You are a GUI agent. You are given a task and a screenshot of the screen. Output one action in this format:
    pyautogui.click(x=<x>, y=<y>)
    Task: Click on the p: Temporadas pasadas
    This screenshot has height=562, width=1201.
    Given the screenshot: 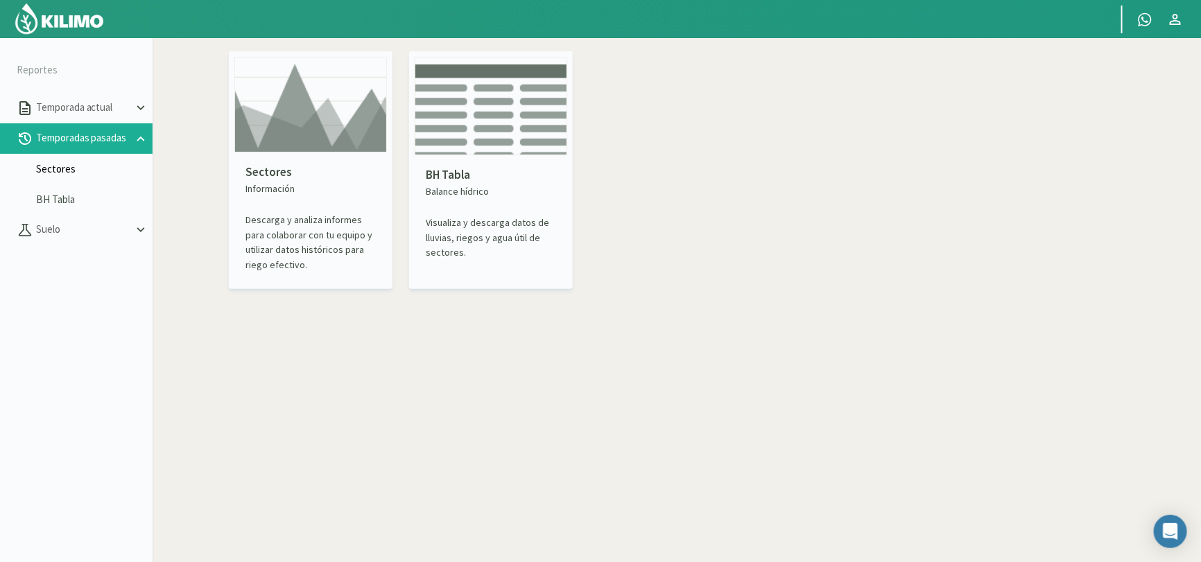 What is the action you would take?
    pyautogui.click(x=83, y=138)
    